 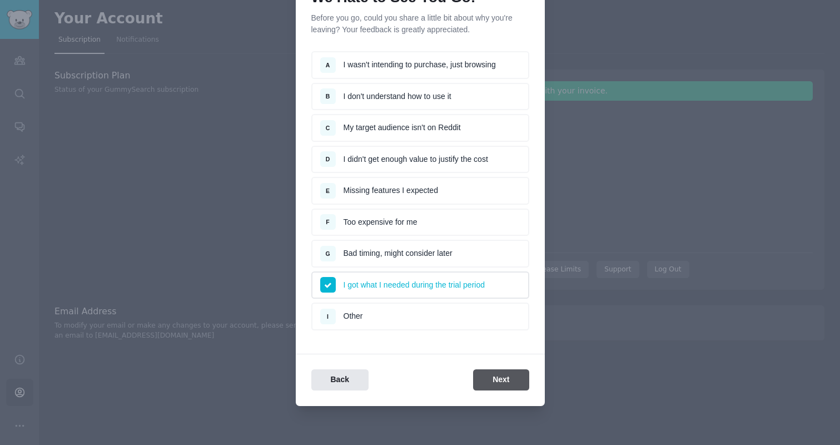 What do you see at coordinates (328, 96) in the screenshot?
I see `span: B` at bounding box center [328, 96].